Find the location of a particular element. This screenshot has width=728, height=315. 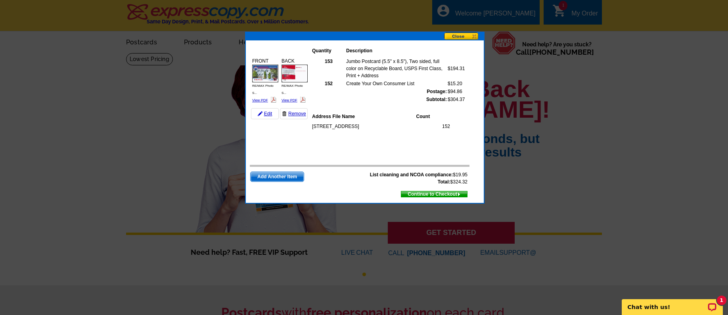

td: 152 is located at coordinates (435, 127).